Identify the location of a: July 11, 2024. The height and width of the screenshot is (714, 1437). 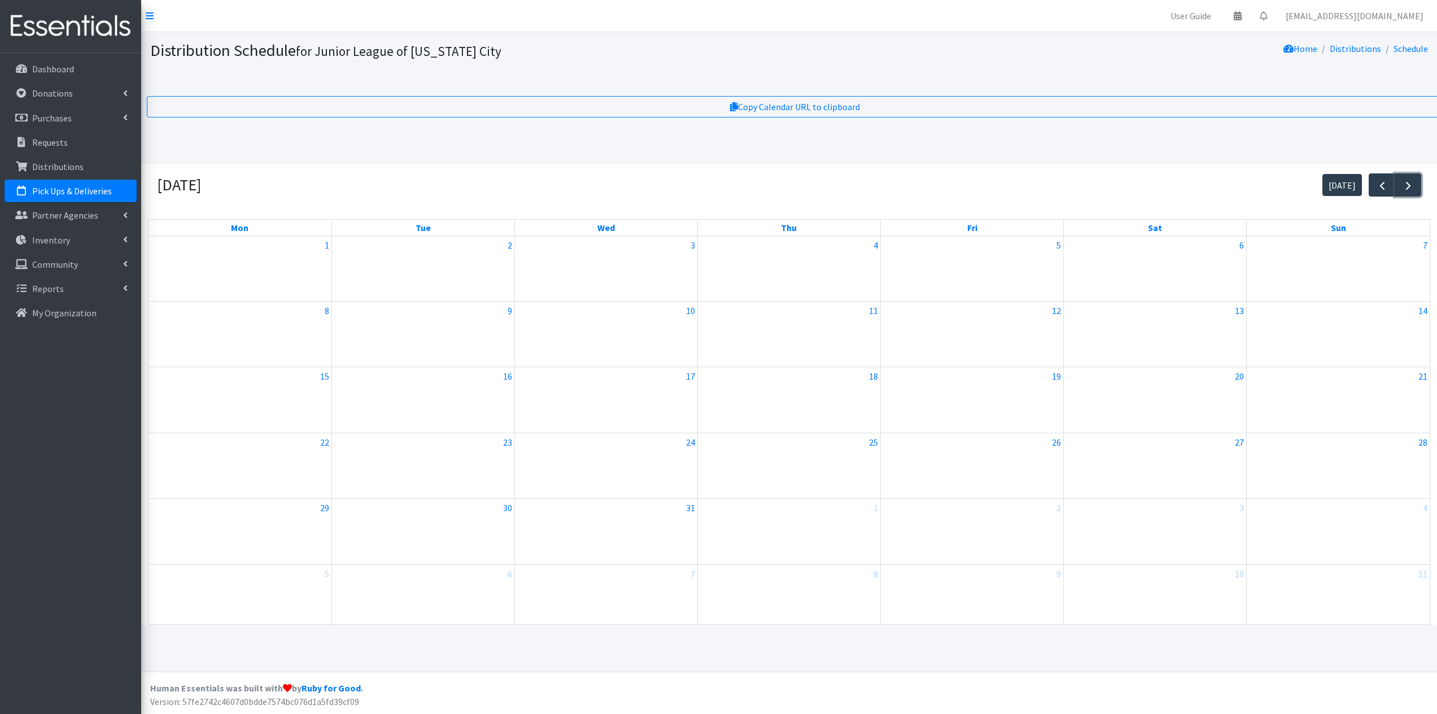
(874, 311).